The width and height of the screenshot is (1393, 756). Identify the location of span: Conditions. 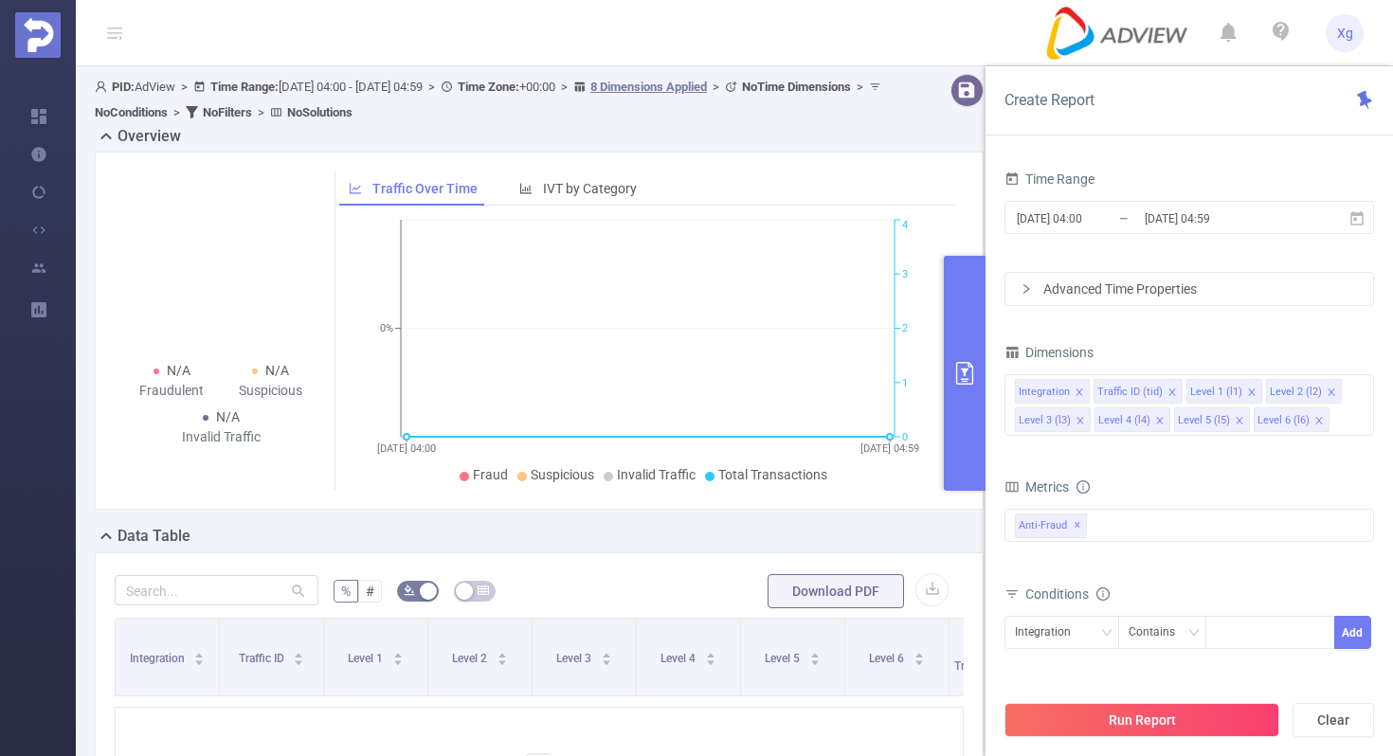
(1067, 594).